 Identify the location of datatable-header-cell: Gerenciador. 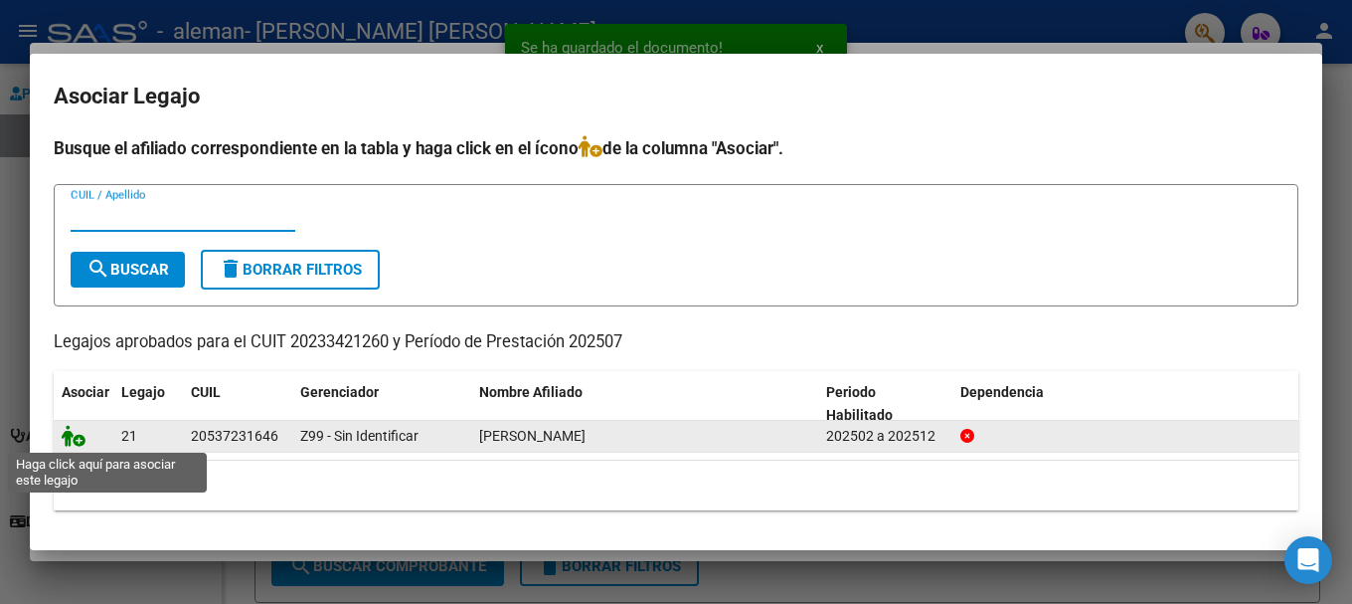
(382, 404).